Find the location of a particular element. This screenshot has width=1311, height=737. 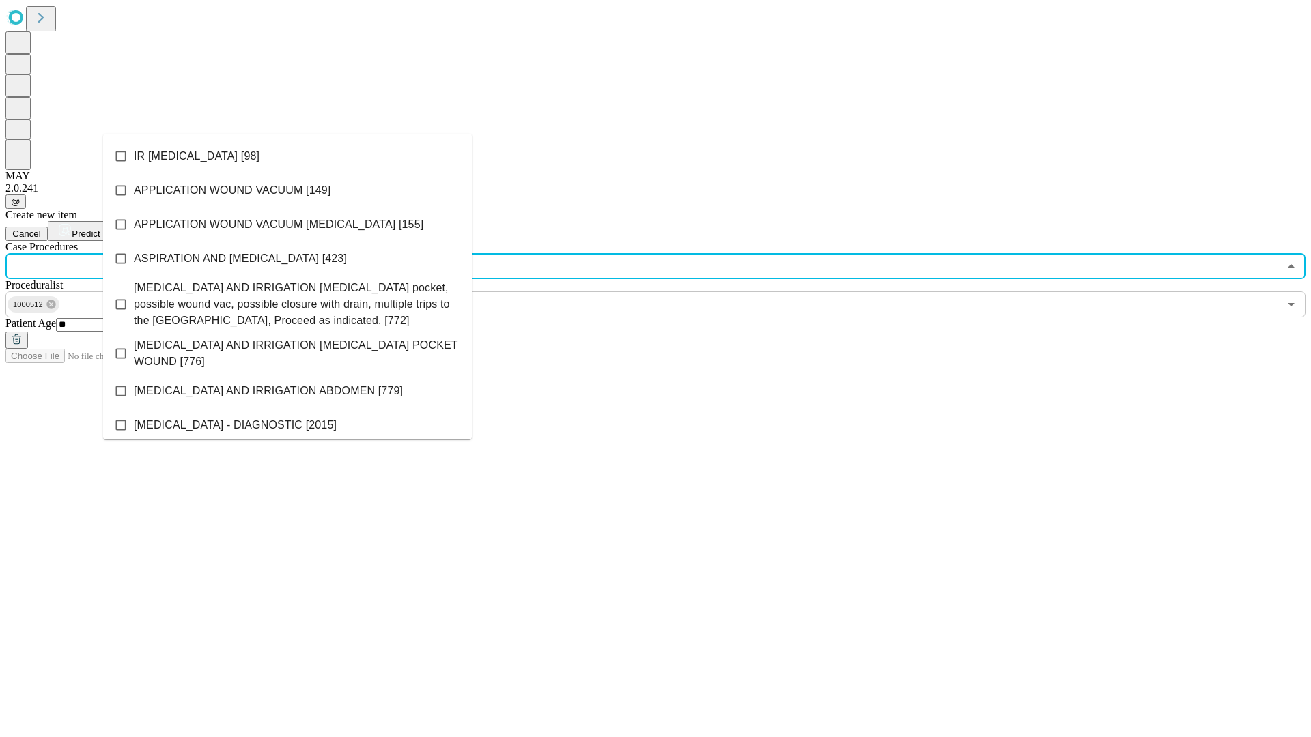

span: Predict is located at coordinates (85, 234).